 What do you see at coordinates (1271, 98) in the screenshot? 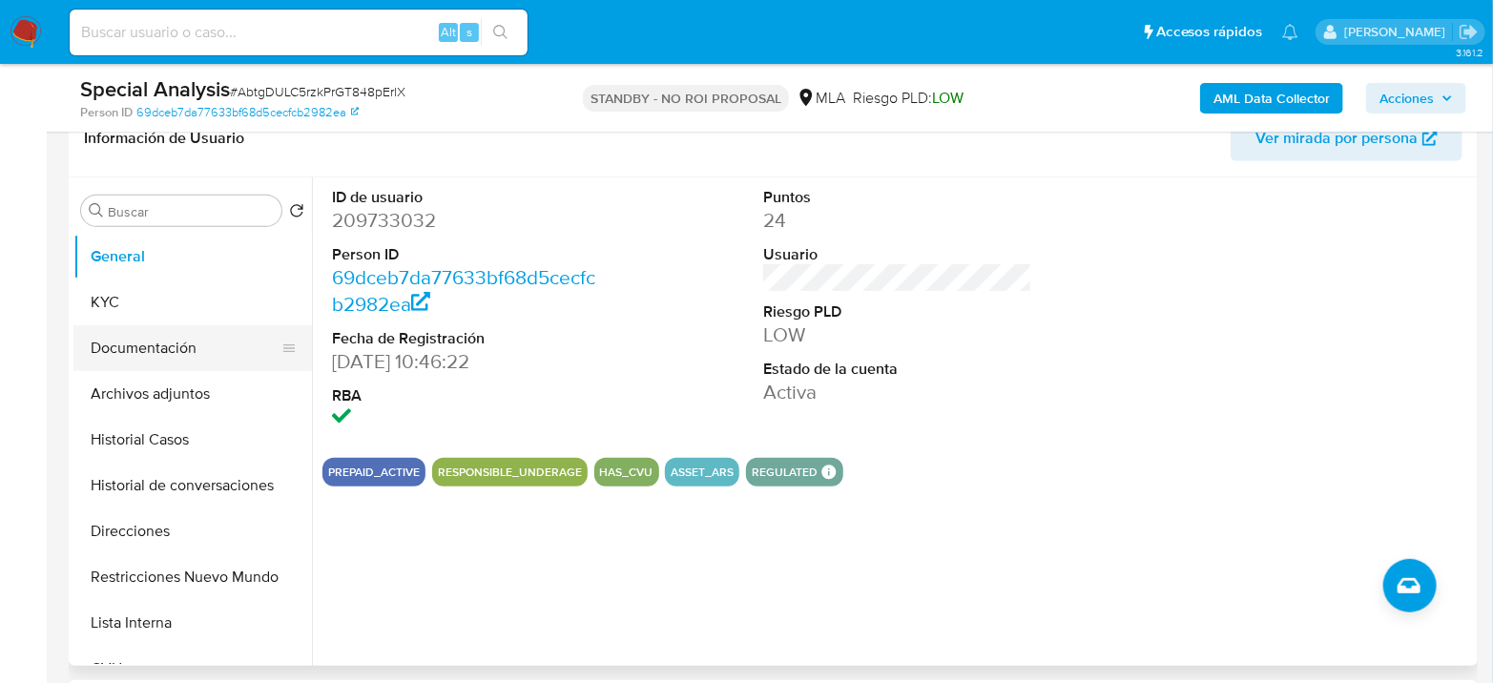
I see `b: AML Data Collector` at bounding box center [1271, 98].